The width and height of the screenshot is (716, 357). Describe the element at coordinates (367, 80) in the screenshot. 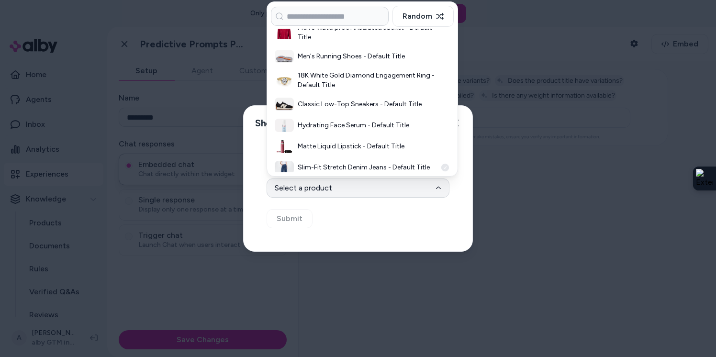

I see `h3: 18K White Gold Diamond Engagement Ring - Default Title` at that location.